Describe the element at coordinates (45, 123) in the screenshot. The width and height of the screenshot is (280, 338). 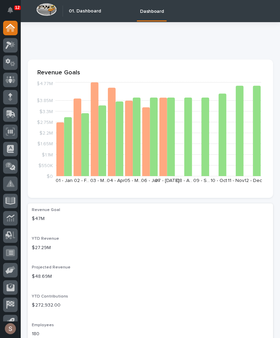
I see `tspan: $2.75M` at that location.